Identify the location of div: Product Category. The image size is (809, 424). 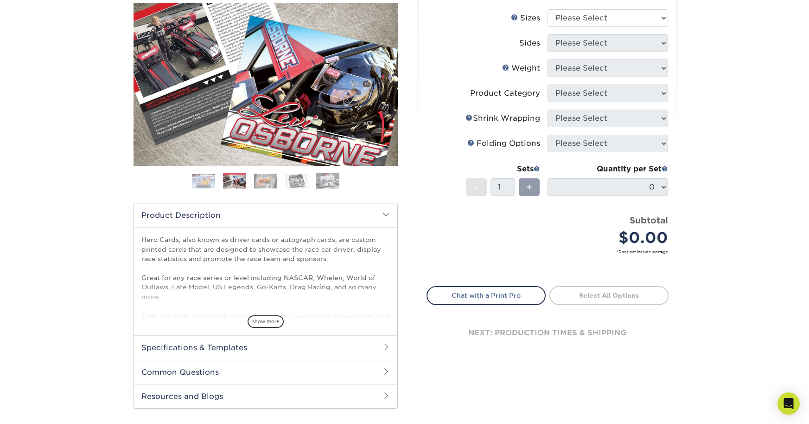
(505, 93).